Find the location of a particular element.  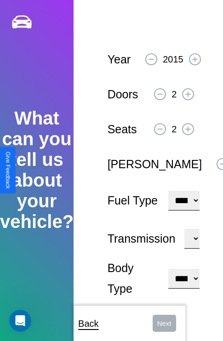

p: Year is located at coordinates (119, 59).